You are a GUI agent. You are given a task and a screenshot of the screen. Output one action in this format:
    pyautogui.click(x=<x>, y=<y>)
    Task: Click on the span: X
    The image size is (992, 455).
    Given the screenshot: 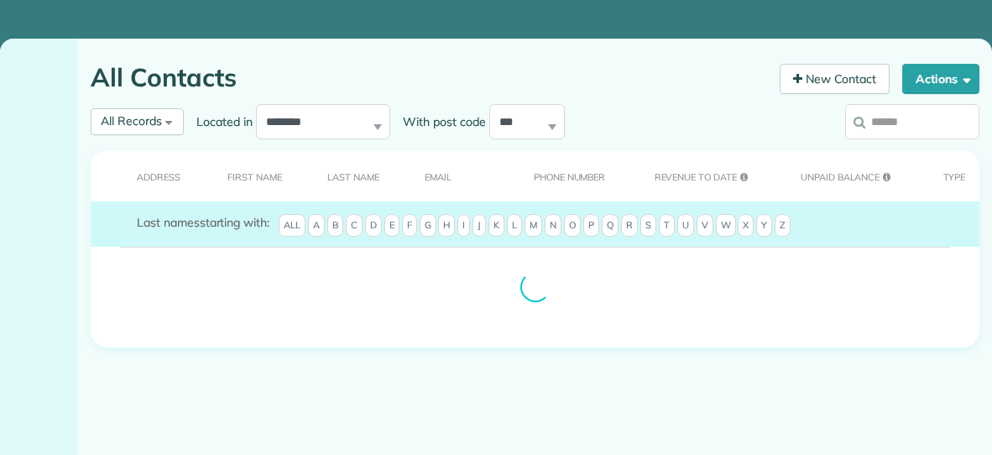 What is the action you would take?
    pyautogui.click(x=746, y=226)
    